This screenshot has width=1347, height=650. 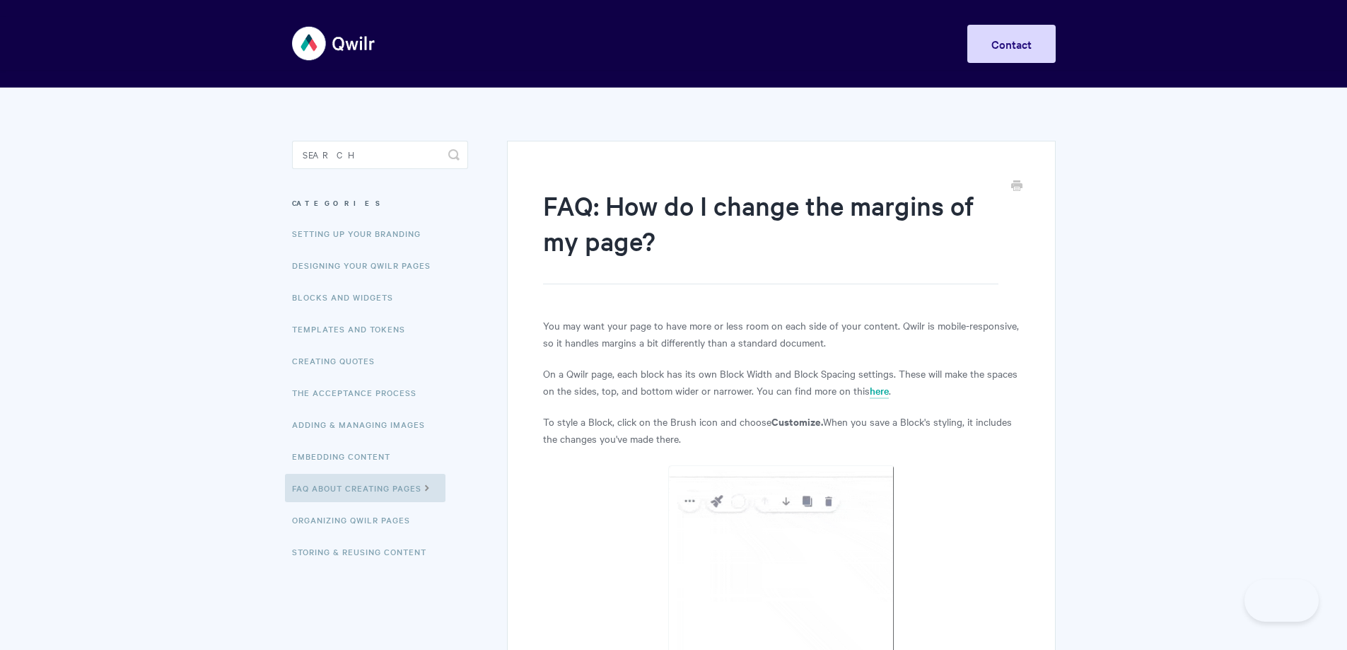 I want to click on a: Creating Quotes, so click(x=339, y=360).